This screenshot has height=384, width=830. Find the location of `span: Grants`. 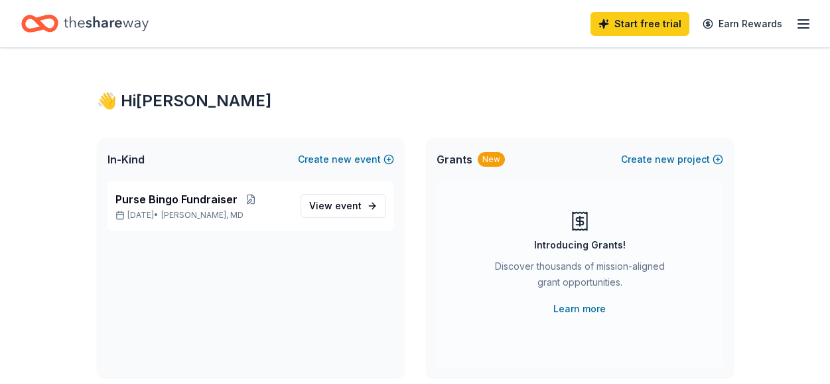

span: Grants is located at coordinates (455, 159).